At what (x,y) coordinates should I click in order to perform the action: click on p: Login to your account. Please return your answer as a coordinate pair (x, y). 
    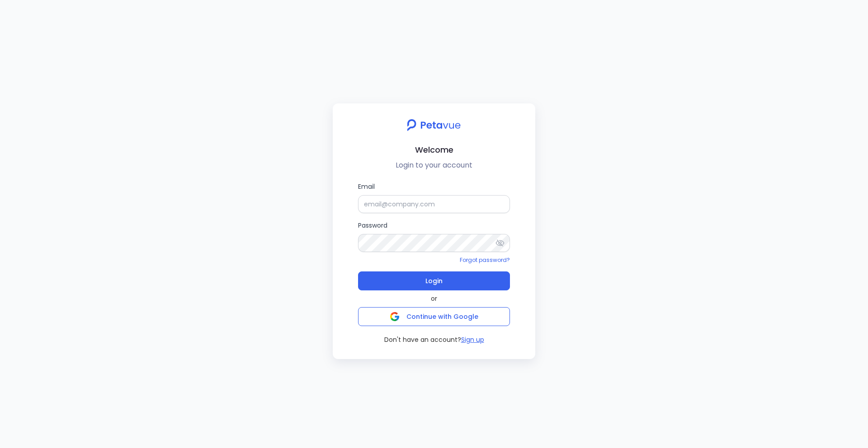
    Looking at the image, I should click on (434, 165).